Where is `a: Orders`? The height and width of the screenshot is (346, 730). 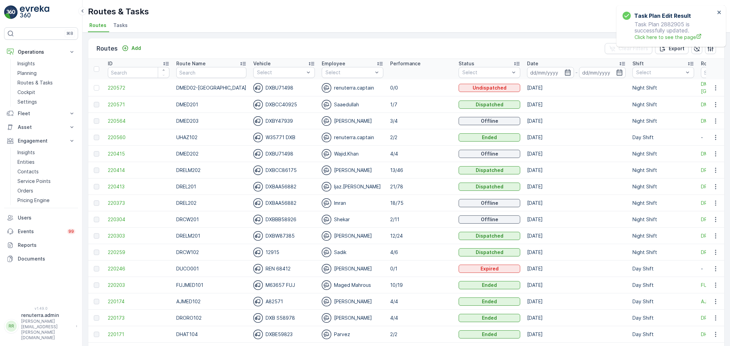
a: Orders is located at coordinates (46, 191).